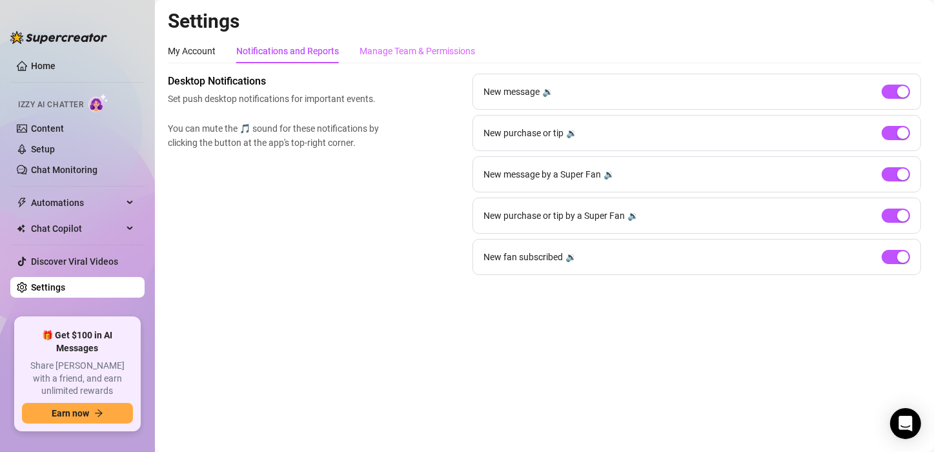 The image size is (934, 452). What do you see at coordinates (64, 170) in the screenshot?
I see `a: Chat Monitoring` at bounding box center [64, 170].